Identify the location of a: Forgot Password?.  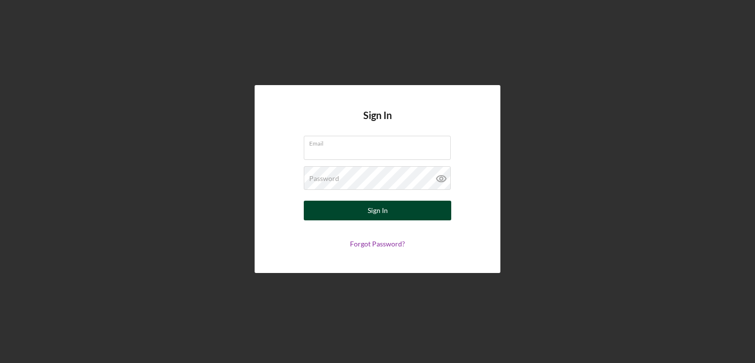
(378, 243).